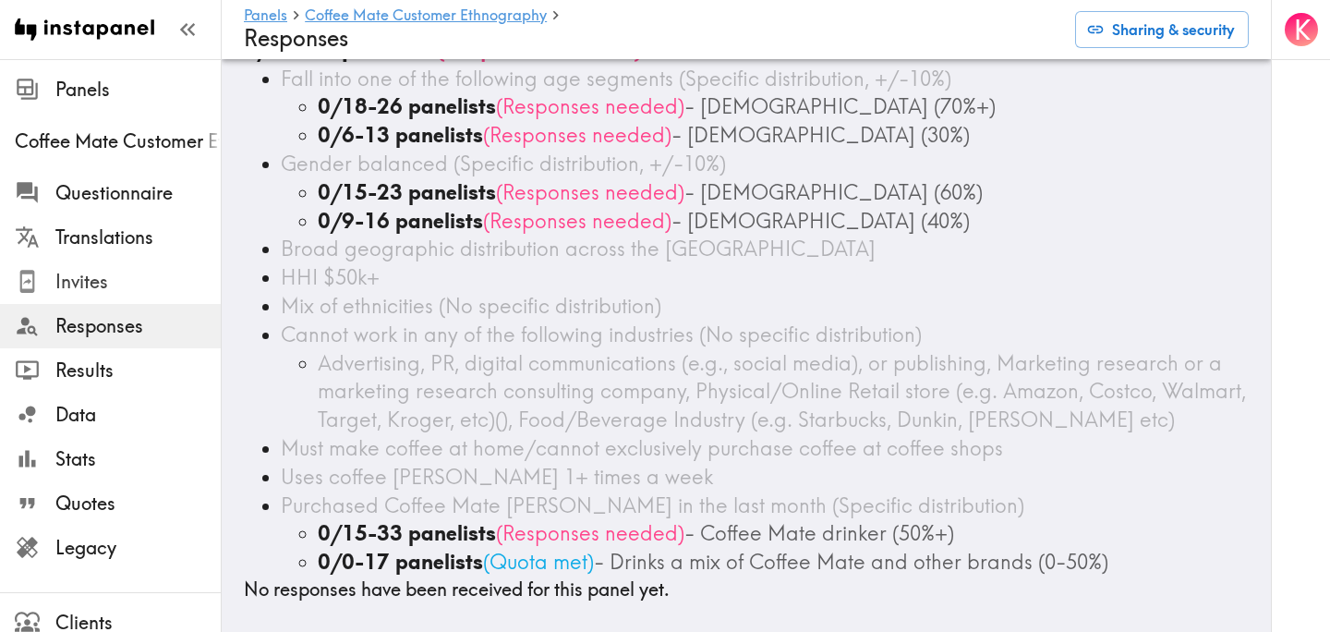 The height and width of the screenshot is (632, 1330). What do you see at coordinates (265, 16) in the screenshot?
I see `a: Panels` at bounding box center [265, 16].